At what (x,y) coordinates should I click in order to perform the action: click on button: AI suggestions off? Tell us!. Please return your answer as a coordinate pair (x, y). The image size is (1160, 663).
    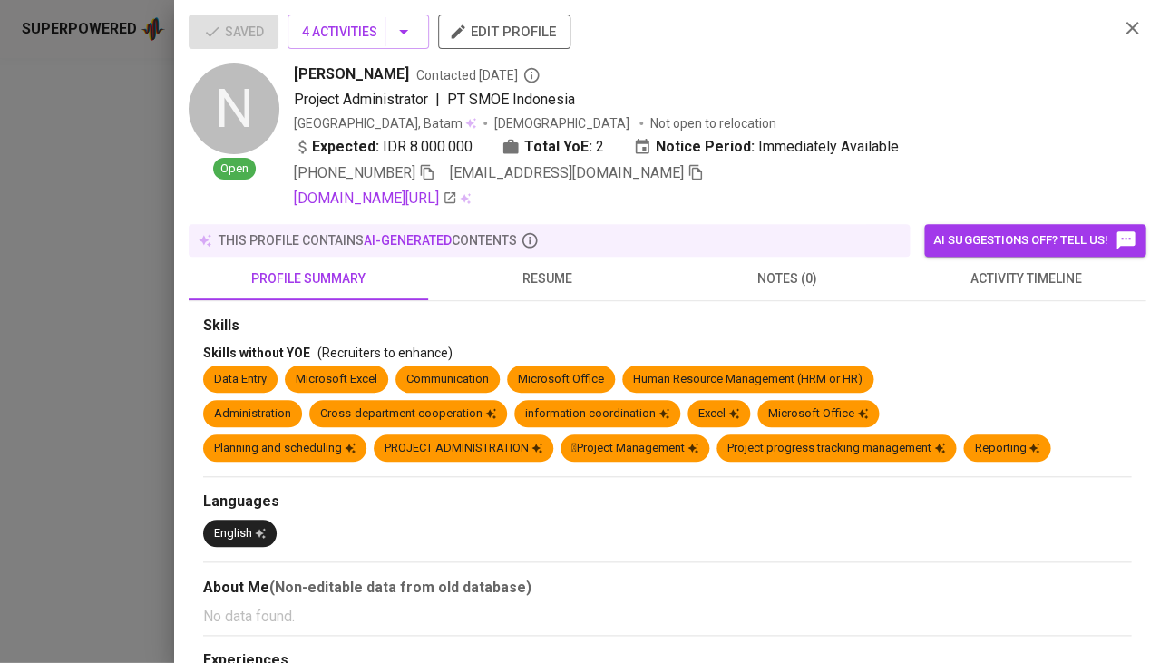
    Looking at the image, I should click on (1035, 240).